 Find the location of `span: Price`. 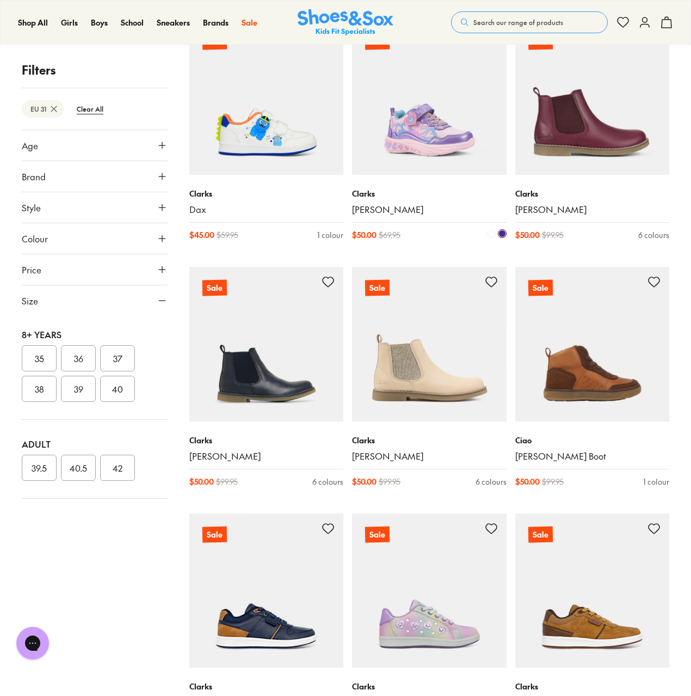

span: Price is located at coordinates (32, 269).